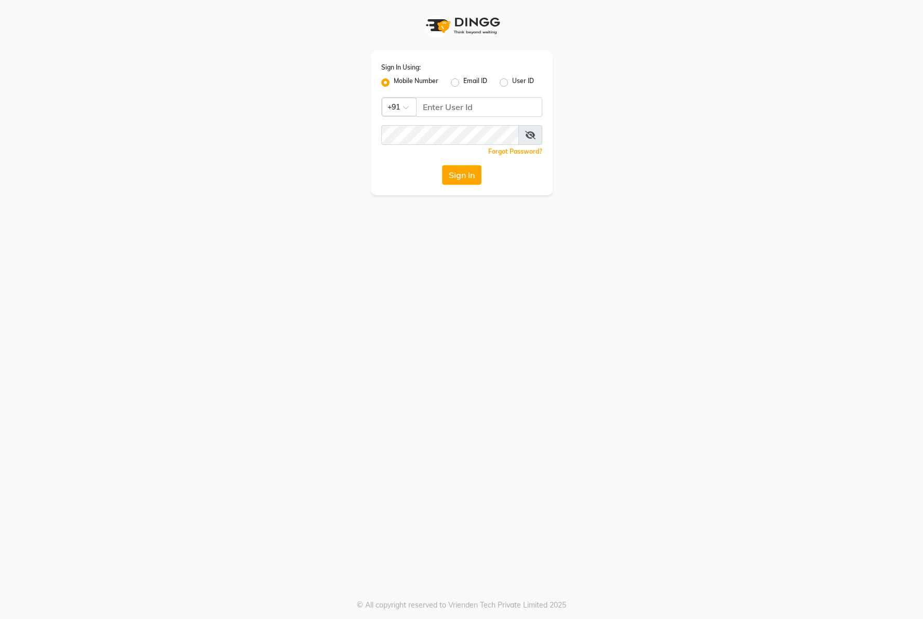  I want to click on img: logo1.svg, so click(462, 25).